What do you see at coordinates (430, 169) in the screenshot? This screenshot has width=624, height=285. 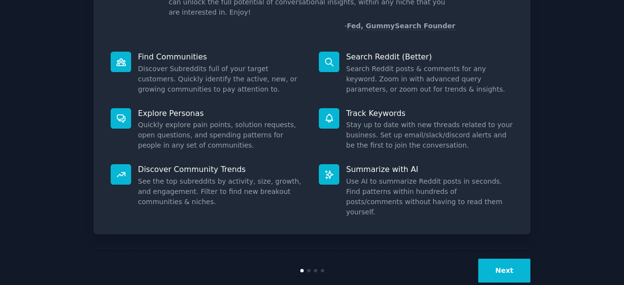 I see `p: Summarize with AI` at bounding box center [430, 169].